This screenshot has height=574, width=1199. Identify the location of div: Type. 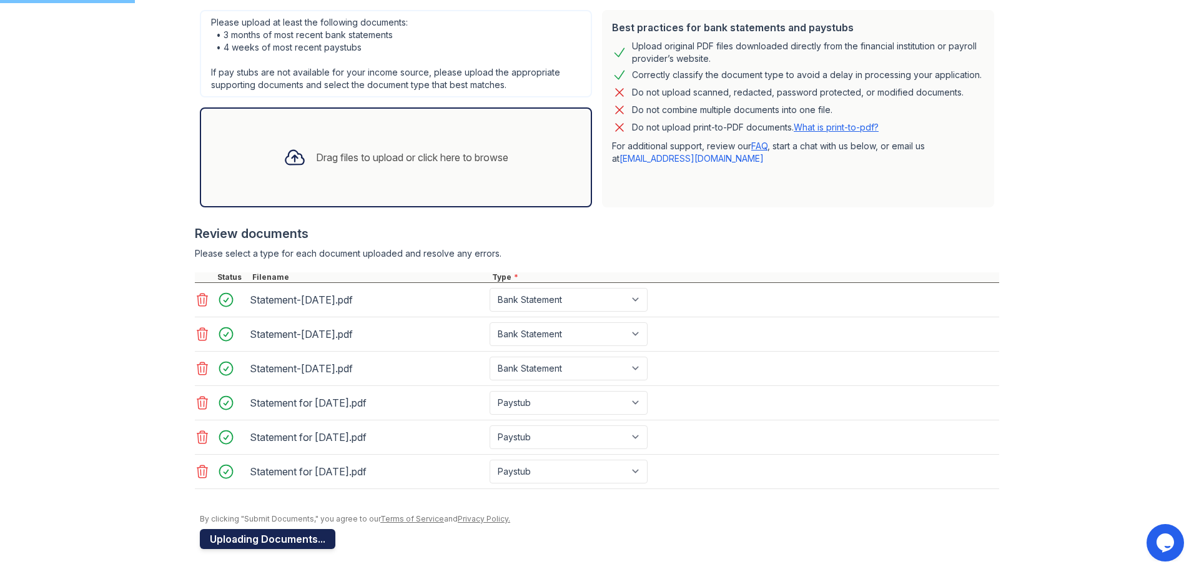
(744, 277).